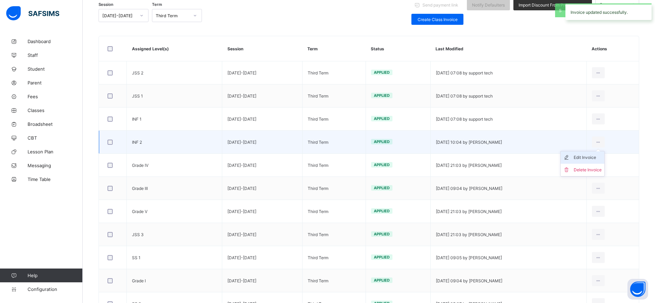 Image resolution: width=655 pixels, height=303 pixels. Describe the element at coordinates (174, 96) in the screenshot. I see `td: JSS 1` at that location.